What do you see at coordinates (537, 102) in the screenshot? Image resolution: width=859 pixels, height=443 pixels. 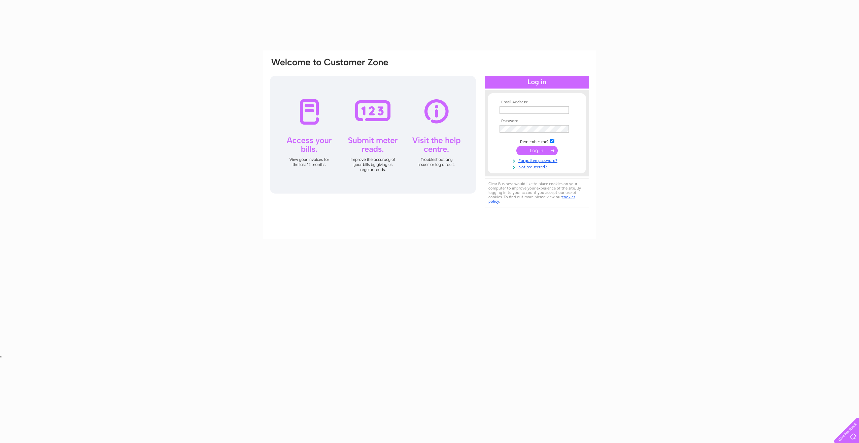 I see `th: Email Address:` at bounding box center [537, 102].